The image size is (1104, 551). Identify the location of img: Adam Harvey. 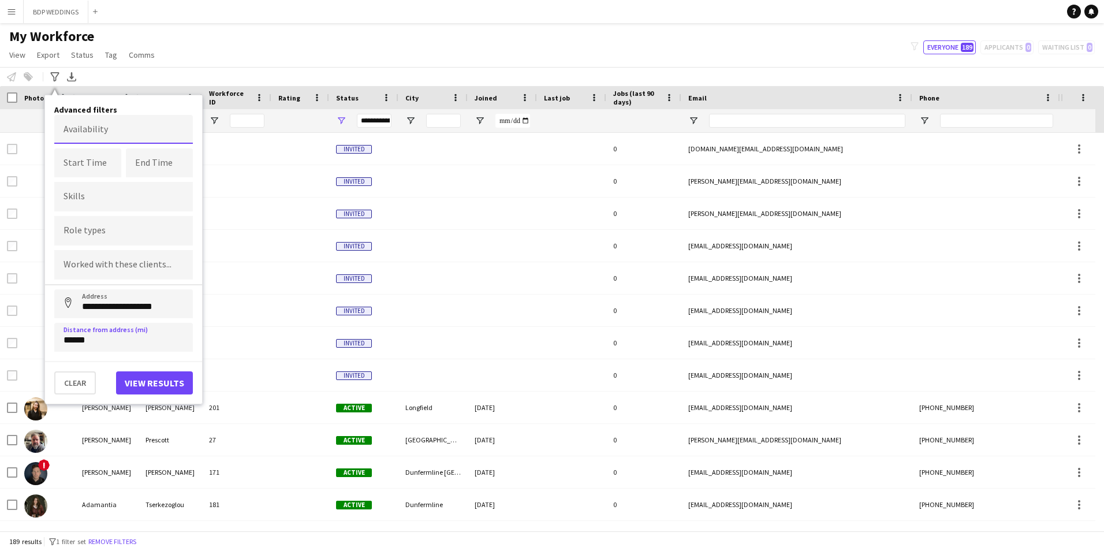
(36, 409).